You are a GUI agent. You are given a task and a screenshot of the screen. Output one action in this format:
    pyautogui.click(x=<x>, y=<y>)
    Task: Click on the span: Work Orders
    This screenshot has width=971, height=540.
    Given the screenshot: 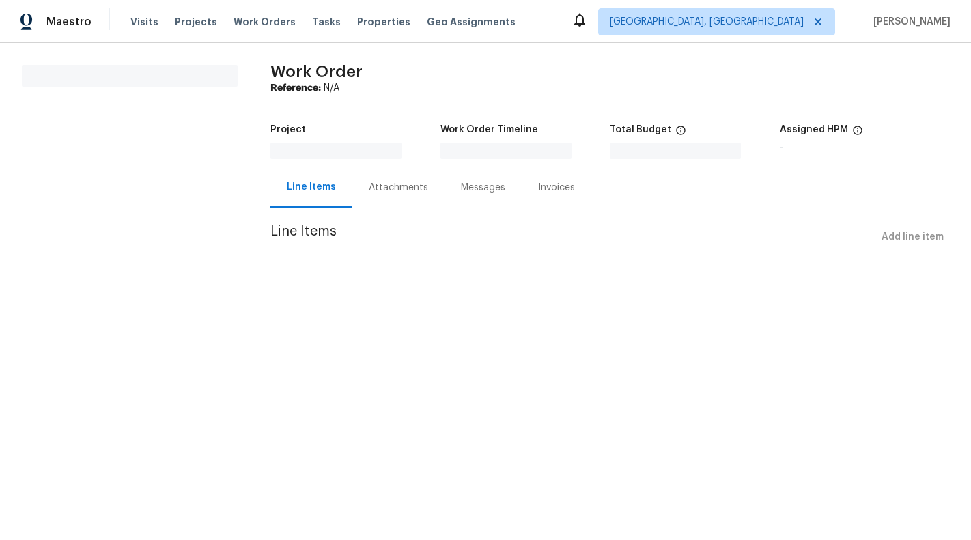 What is the action you would take?
    pyautogui.click(x=264, y=22)
    